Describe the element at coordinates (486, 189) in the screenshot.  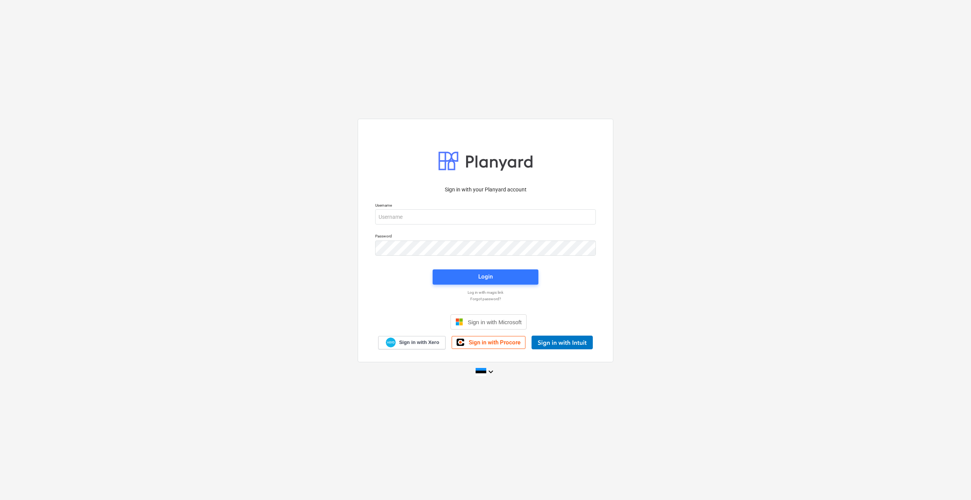
I see `p: Sign in with your Planyard account` at that location.